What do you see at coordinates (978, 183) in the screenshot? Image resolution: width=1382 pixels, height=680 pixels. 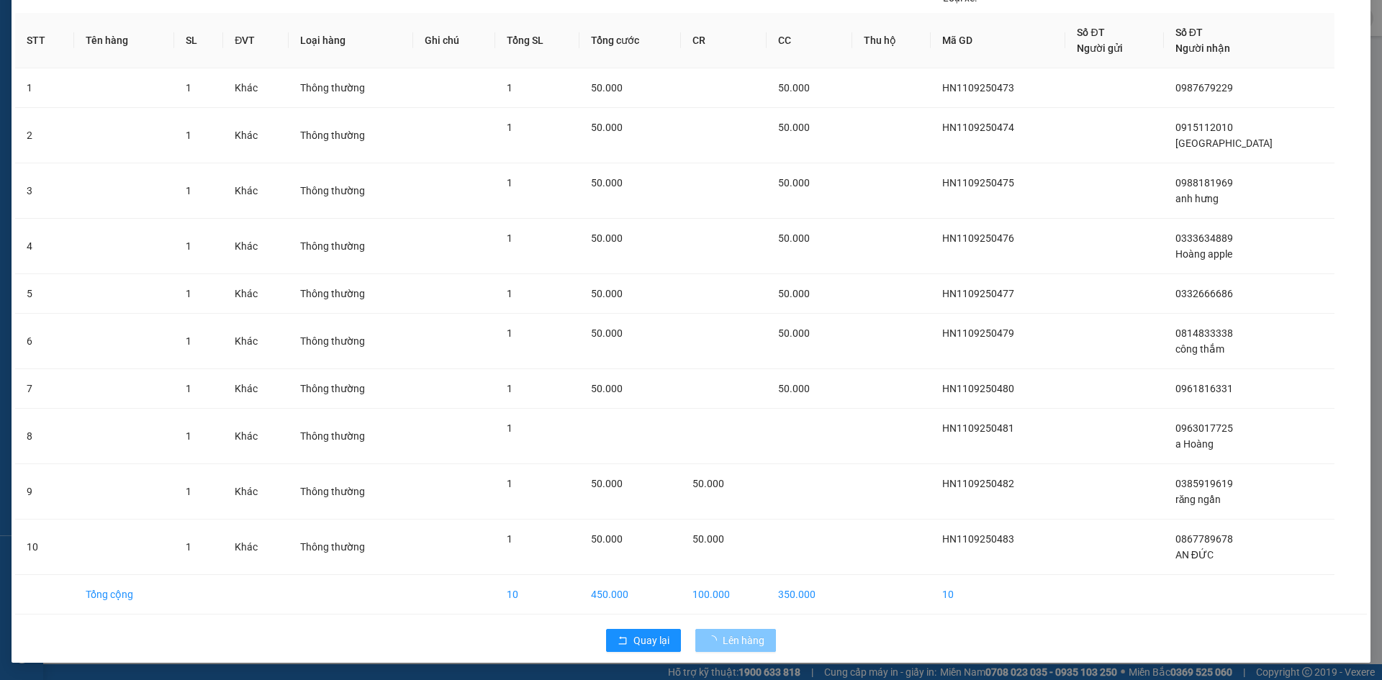 I see `span: HN1109250475` at bounding box center [978, 183].